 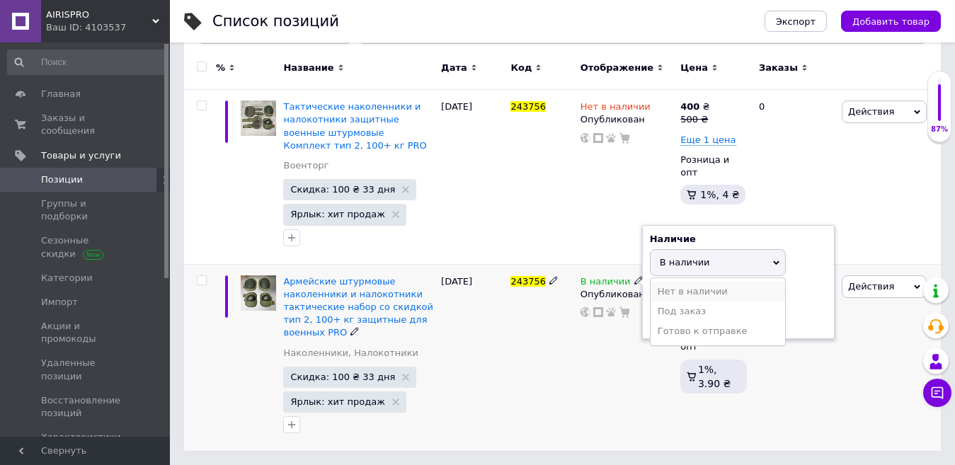 What do you see at coordinates (690, 106) in the screenshot?
I see `b: 400` at bounding box center [690, 106].